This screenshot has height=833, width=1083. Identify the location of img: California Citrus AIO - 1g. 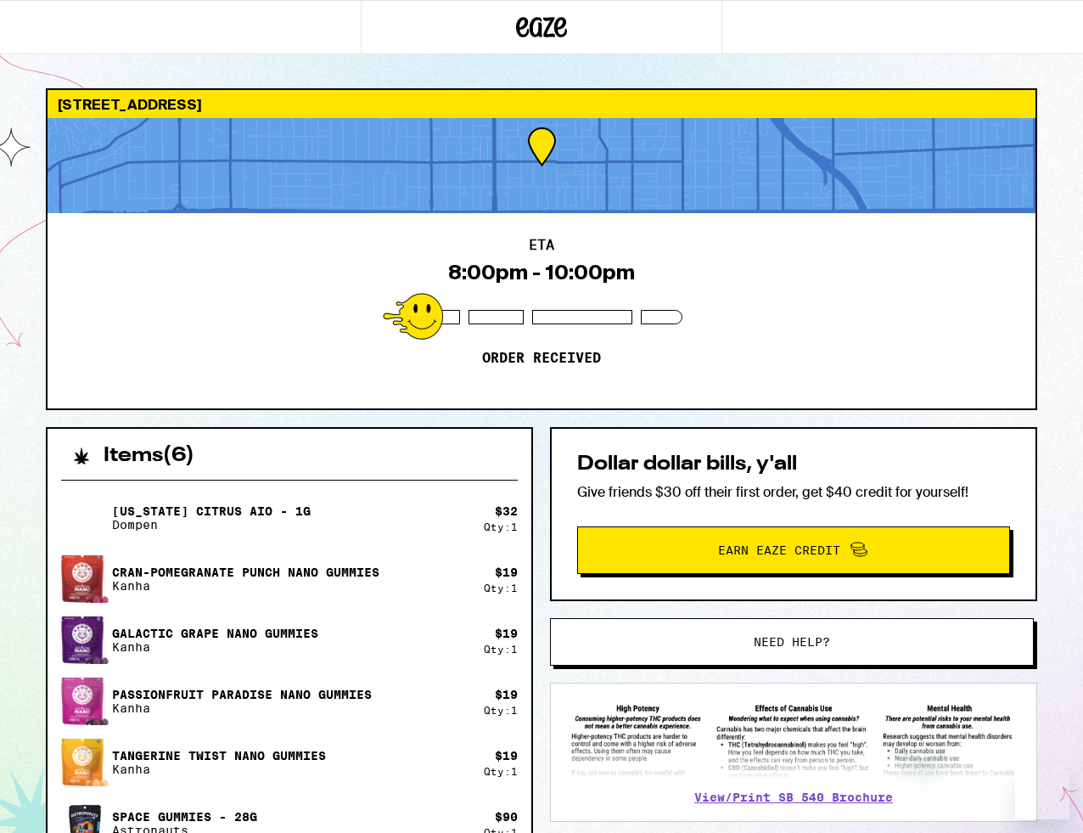
(85, 518).